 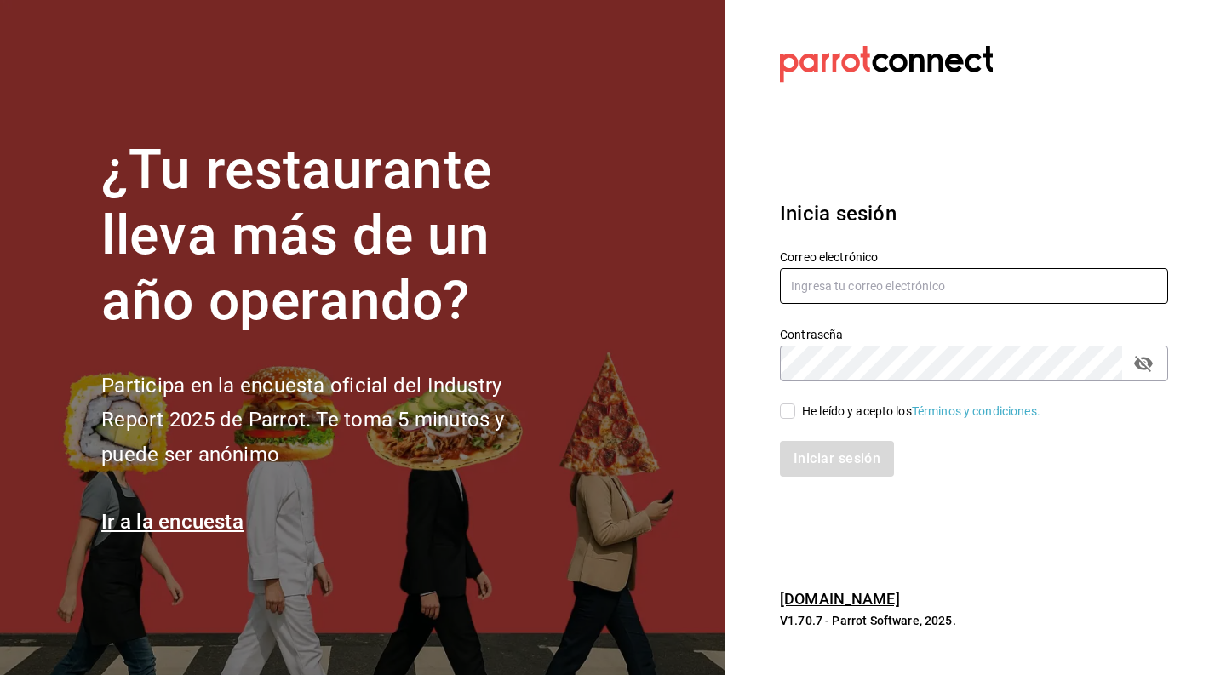 I want to click on h1: ¿Tu restaurante lleva más de un año operando?, so click(x=331, y=236).